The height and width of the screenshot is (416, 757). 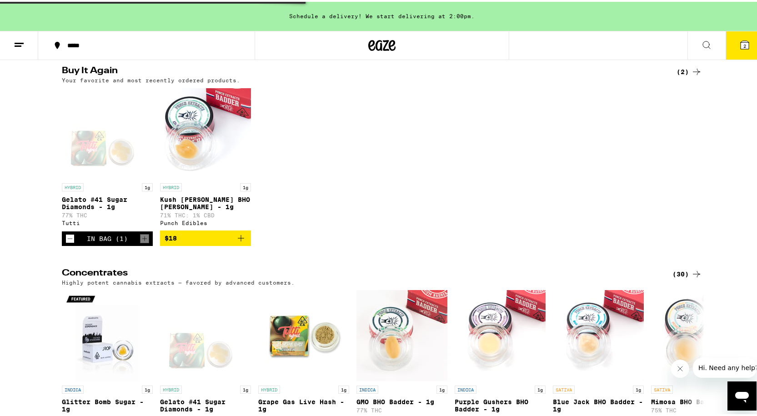 I want to click on p: Purple Gushers BHO Badder - 1g, so click(x=500, y=404).